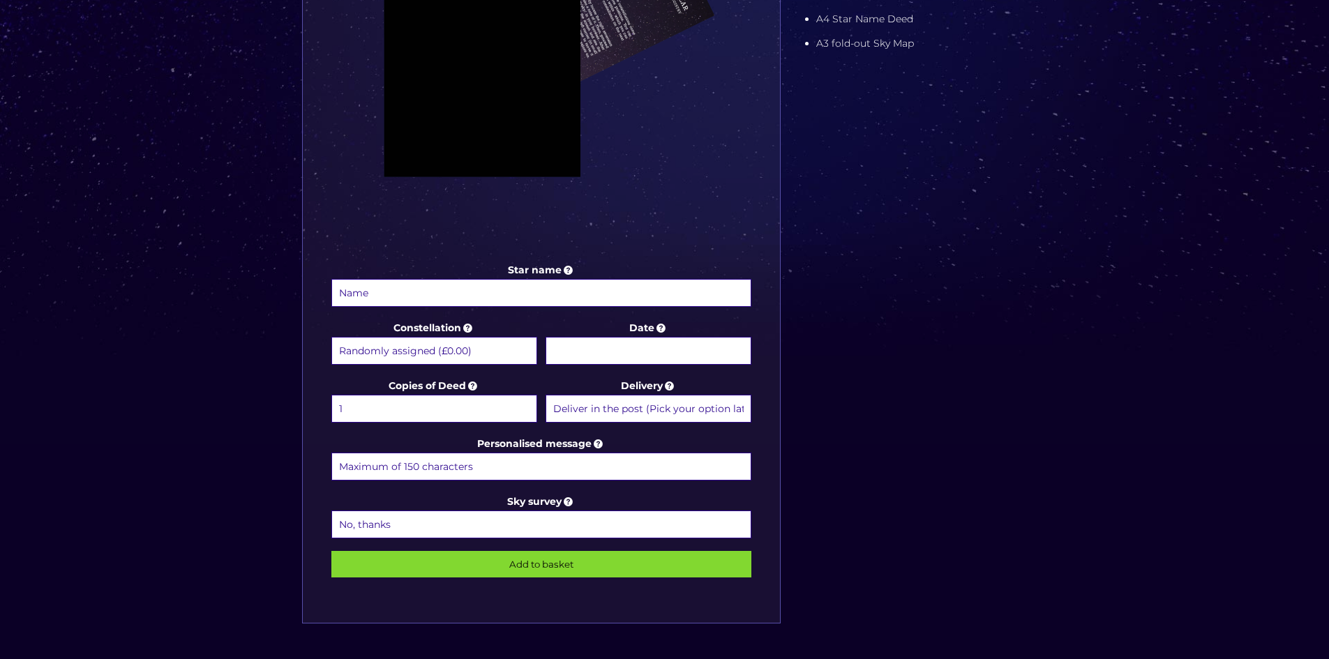 The width and height of the screenshot is (1329, 659). What do you see at coordinates (541, 285) in the screenshot?
I see `label: Star name` at bounding box center [541, 285].